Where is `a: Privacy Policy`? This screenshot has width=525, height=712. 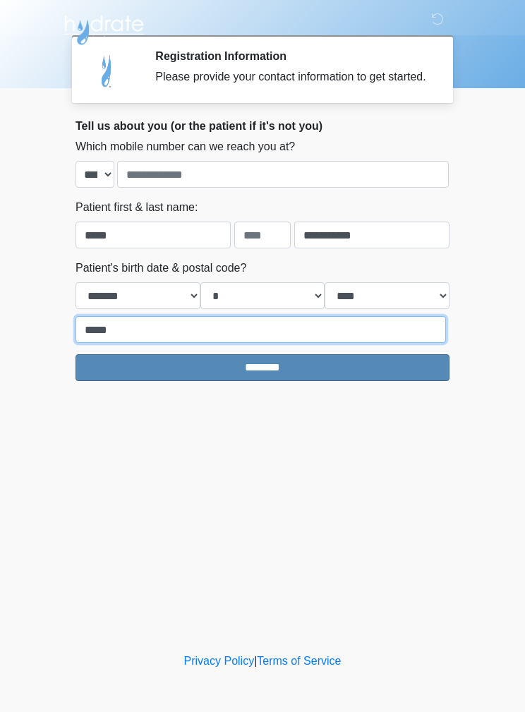 a: Privacy Policy is located at coordinates (219, 660).